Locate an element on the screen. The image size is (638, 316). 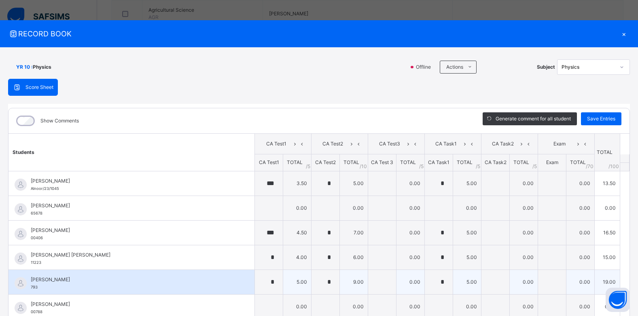
span: Students is located at coordinates (23, 152).